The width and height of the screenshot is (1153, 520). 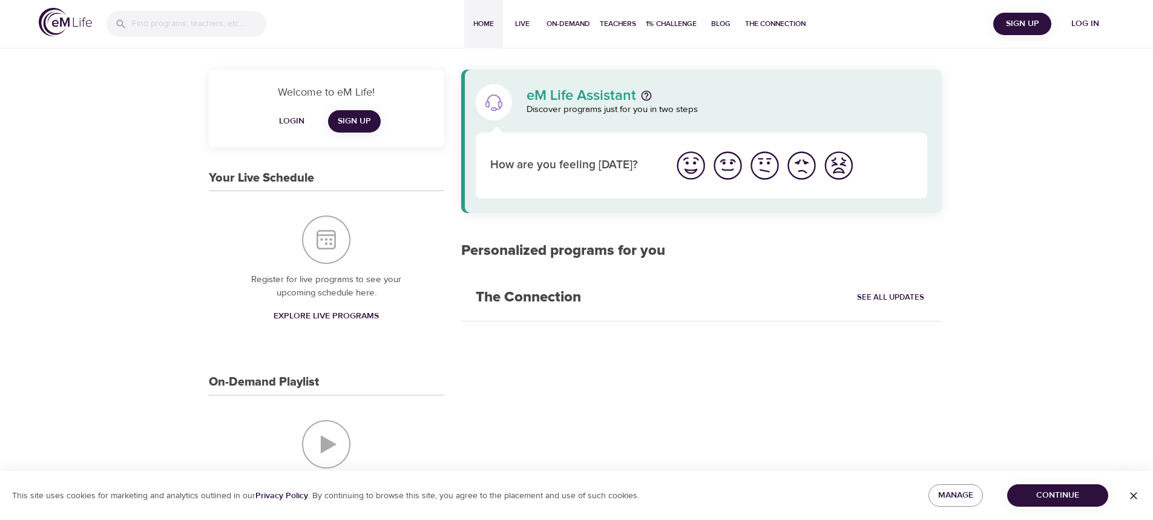 I want to click on span: Log in, so click(x=1086, y=24).